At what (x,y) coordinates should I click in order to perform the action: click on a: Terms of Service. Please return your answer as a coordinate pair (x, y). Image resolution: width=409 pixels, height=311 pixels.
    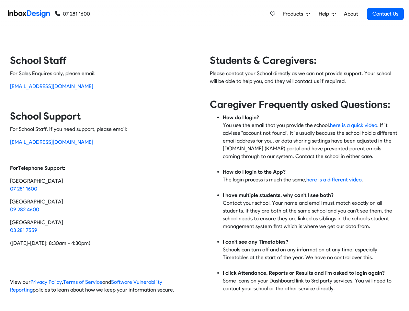
    Looking at the image, I should click on (83, 282).